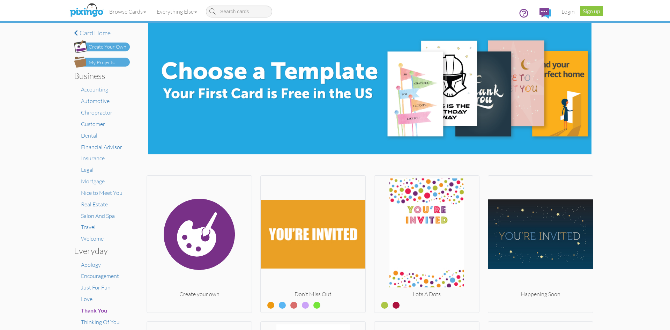  Describe the element at coordinates (95, 89) in the screenshot. I see `span: Accounting` at that location.